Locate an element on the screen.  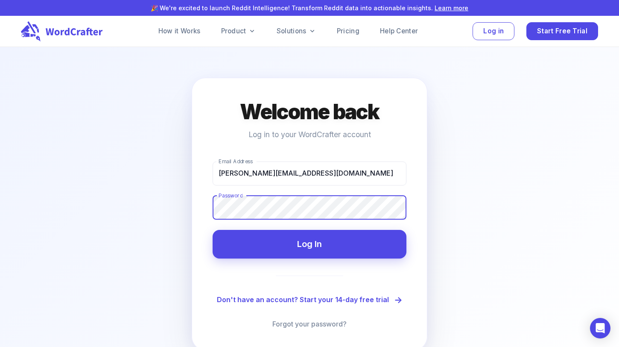
span: Start Free Trial is located at coordinates (562, 31).